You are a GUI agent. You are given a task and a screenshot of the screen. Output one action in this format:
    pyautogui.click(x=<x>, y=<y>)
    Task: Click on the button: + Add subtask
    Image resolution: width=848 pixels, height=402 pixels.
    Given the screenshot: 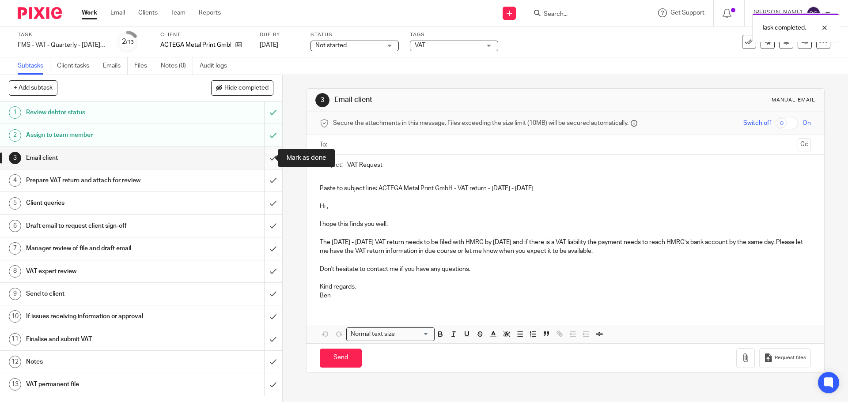 What is the action you would take?
    pyautogui.click(x=33, y=88)
    